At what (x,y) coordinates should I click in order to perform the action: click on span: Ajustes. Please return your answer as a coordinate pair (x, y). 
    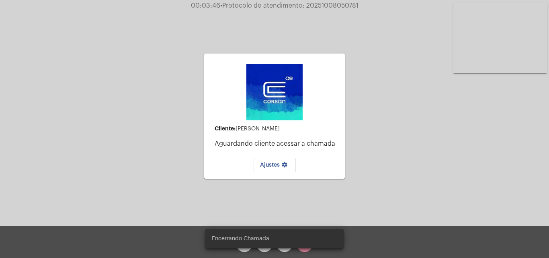
    Looking at the image, I should click on (275, 165).